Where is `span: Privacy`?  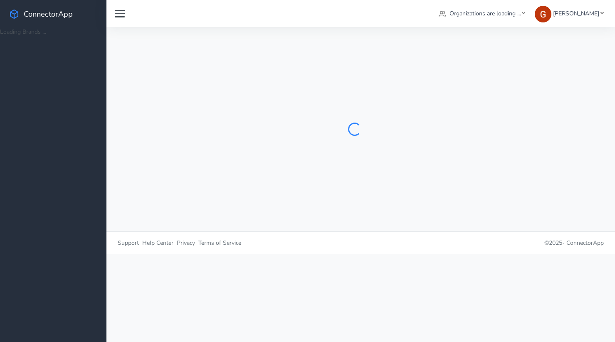 span: Privacy is located at coordinates (186, 243).